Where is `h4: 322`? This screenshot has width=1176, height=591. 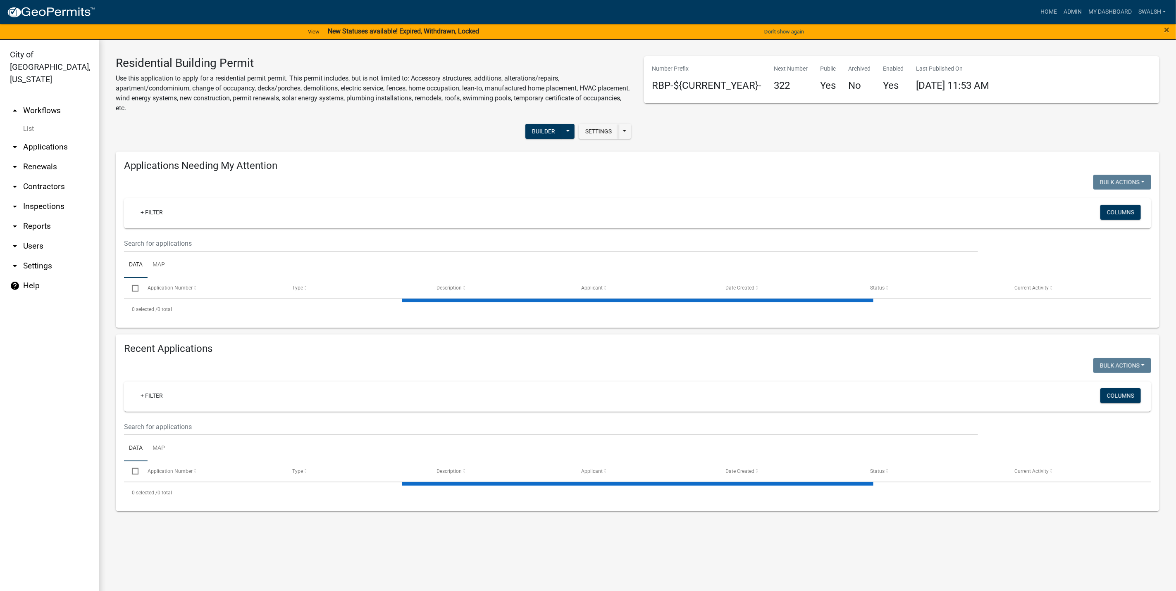 h4: 322 is located at coordinates (791, 86).